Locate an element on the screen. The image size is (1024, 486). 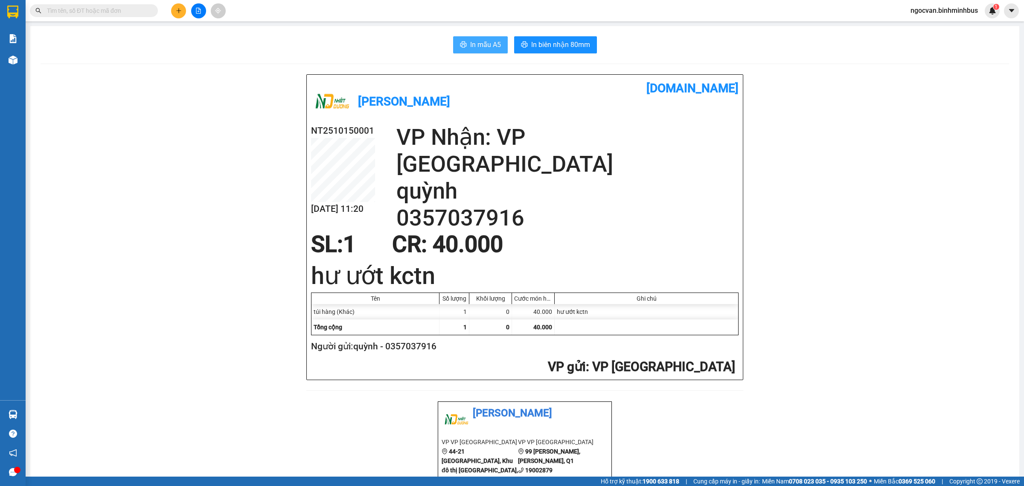
span: Miền Nam is located at coordinates (815, 481).